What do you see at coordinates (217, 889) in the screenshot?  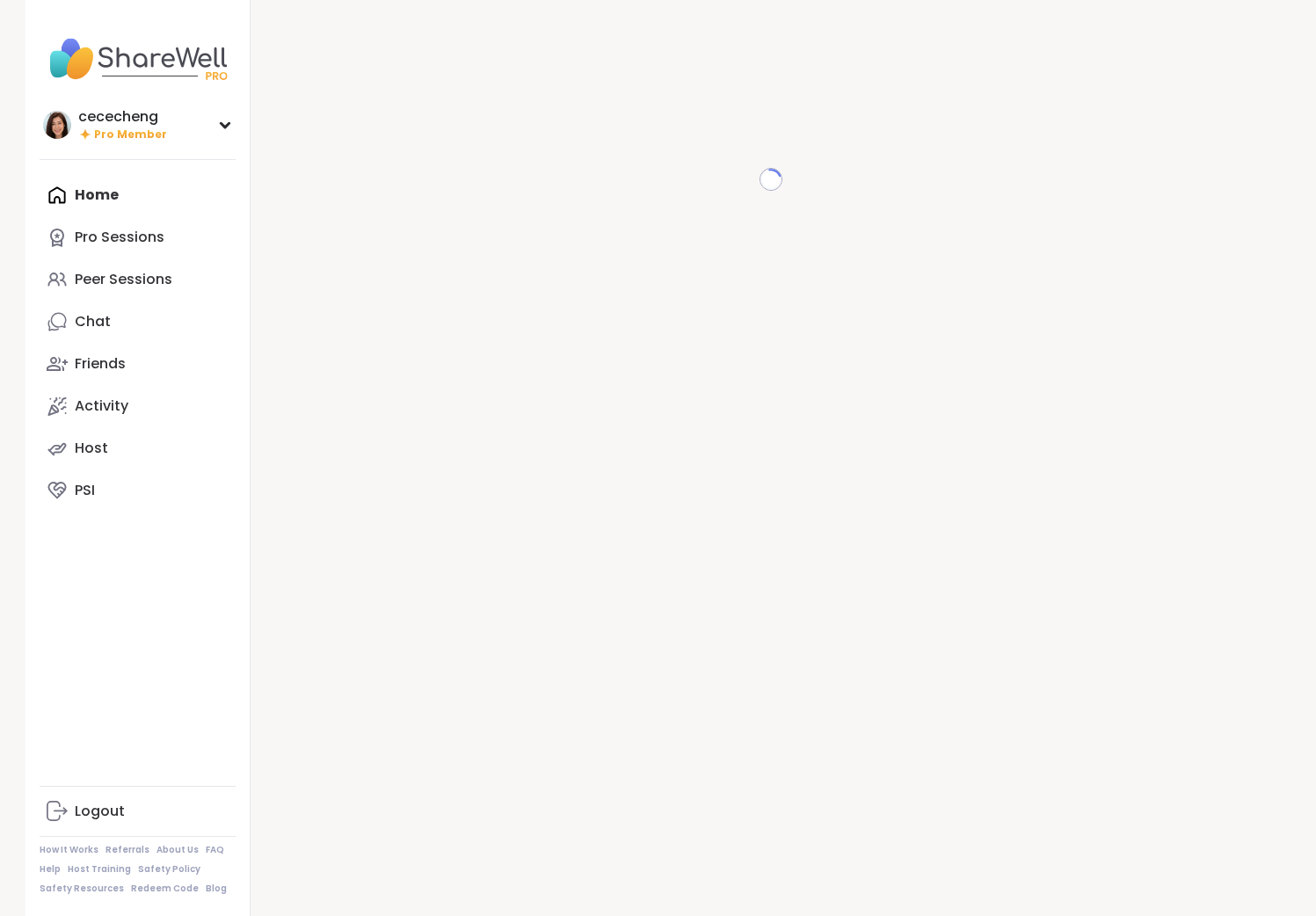 I see `a: Blog` at bounding box center [217, 889].